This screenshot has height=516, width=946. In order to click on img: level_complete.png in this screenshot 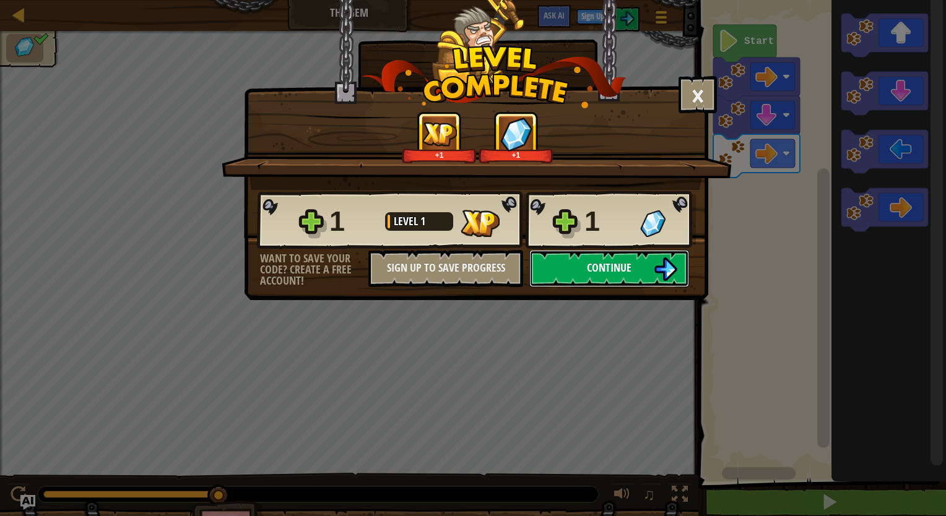, I will do `click(493, 77)`.